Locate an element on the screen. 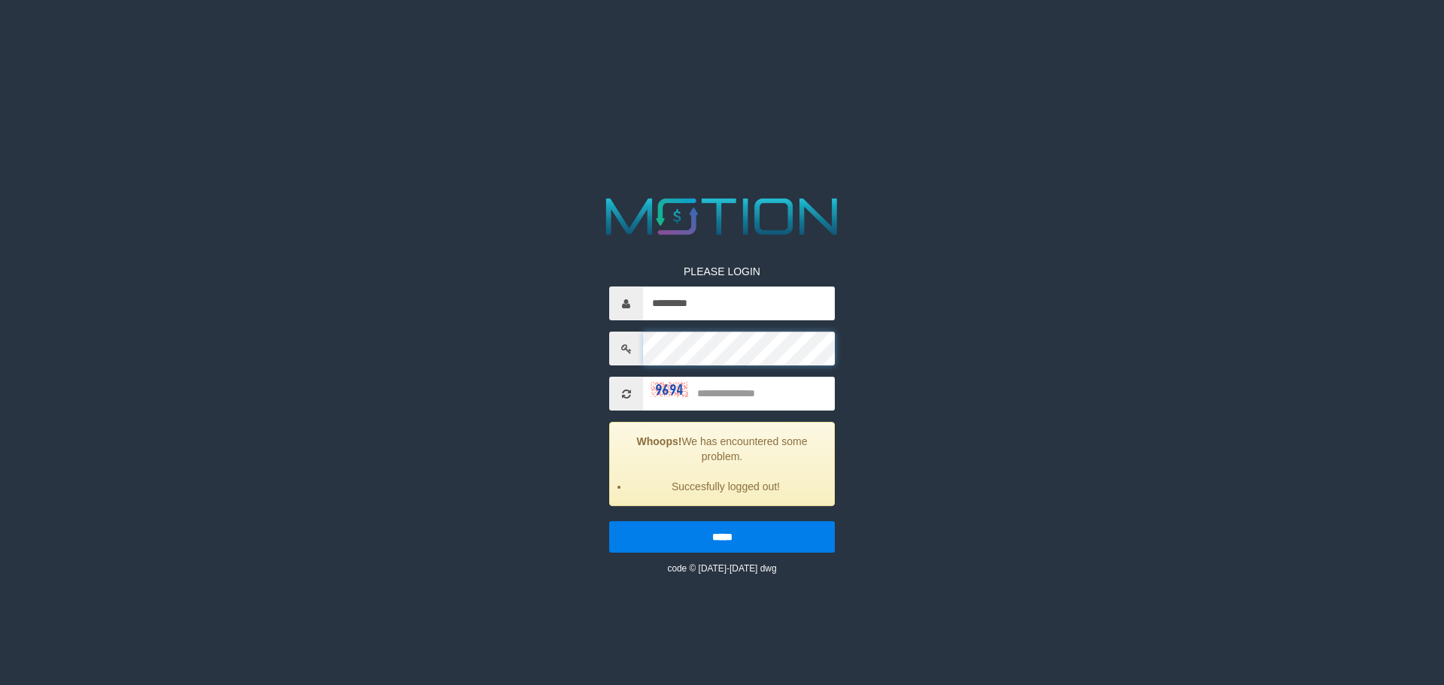 The image size is (1444, 685). p: PLEASE LOGIN is located at coordinates (722, 271).